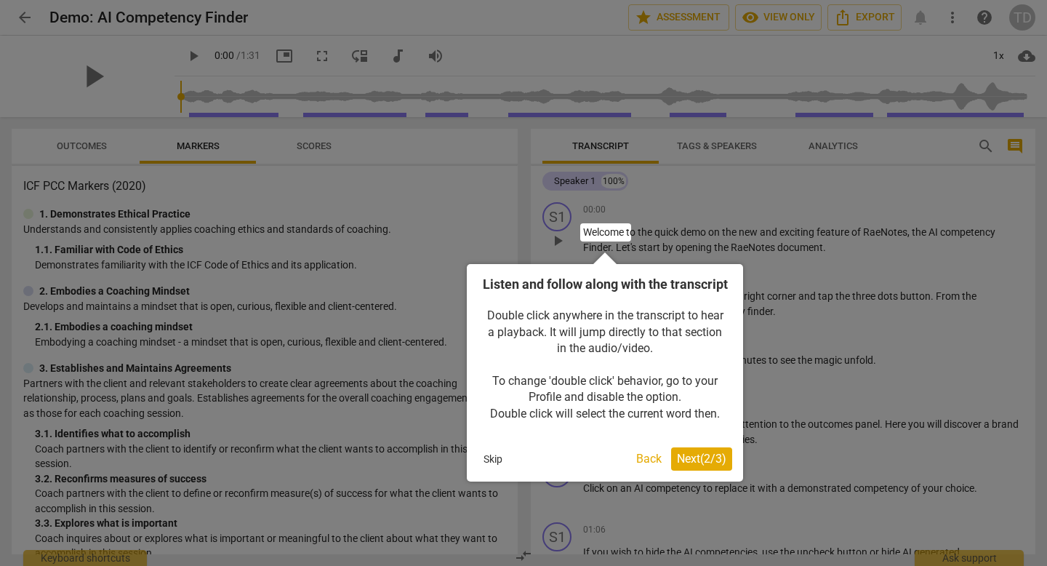 This screenshot has height=566, width=1047. Describe the element at coordinates (702, 458) in the screenshot. I see `span: Next ( 2 / 3 )` at that location.